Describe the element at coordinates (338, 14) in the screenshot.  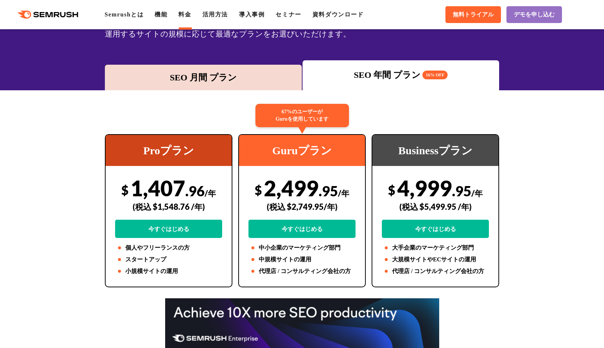
I see `a: 資料ダウンロード` at that location.